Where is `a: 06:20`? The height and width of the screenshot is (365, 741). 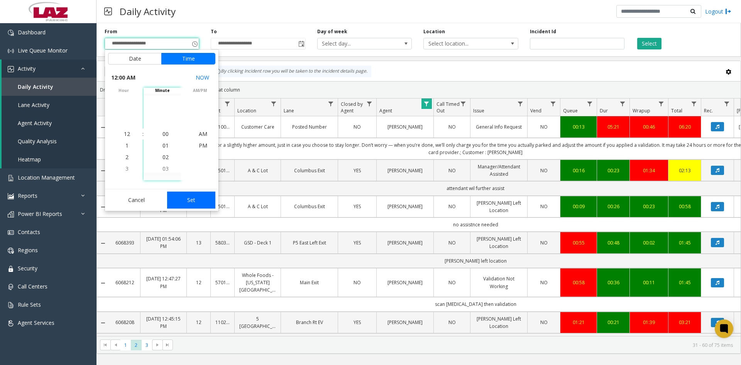 a: 06:20 is located at coordinates (685, 127).